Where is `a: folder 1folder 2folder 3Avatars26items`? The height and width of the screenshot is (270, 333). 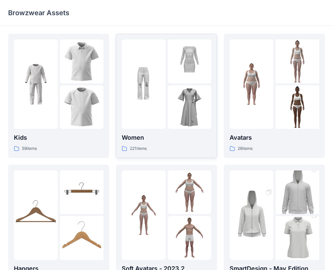 a: folder 1folder 2folder 3Avatars26items is located at coordinates (274, 96).